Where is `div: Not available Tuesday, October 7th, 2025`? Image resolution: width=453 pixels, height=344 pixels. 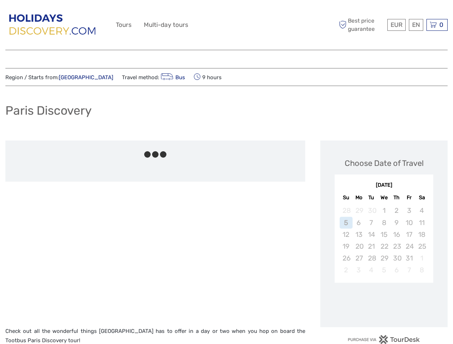 div: Not available Tuesday, October 7th, 2025 is located at coordinates (371, 223).